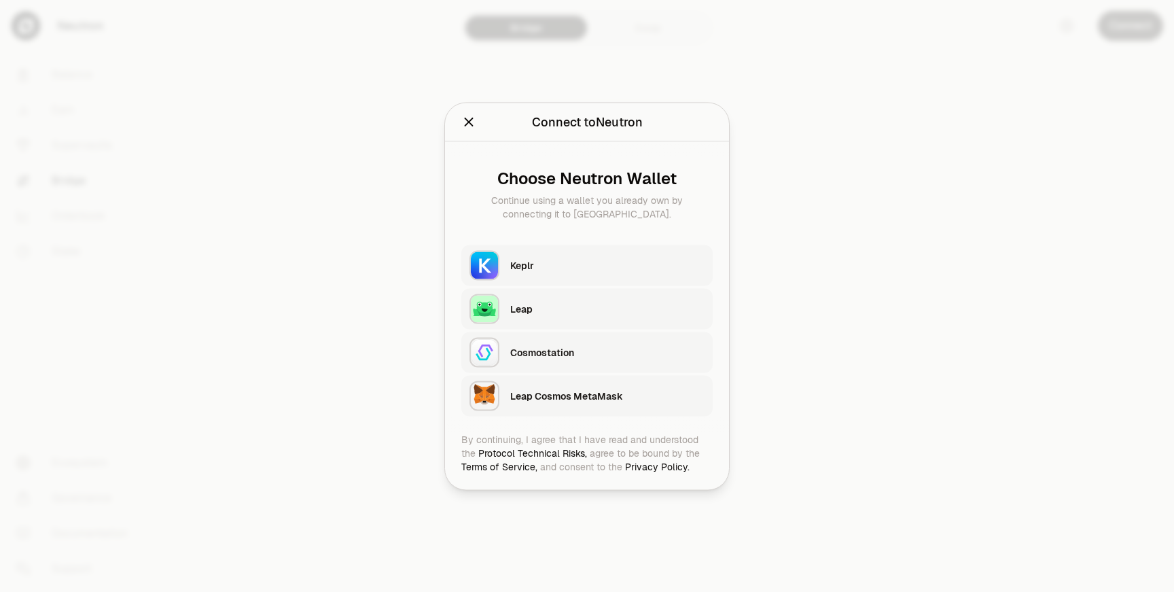  I want to click on button: KeplrKeplr, so click(587, 265).